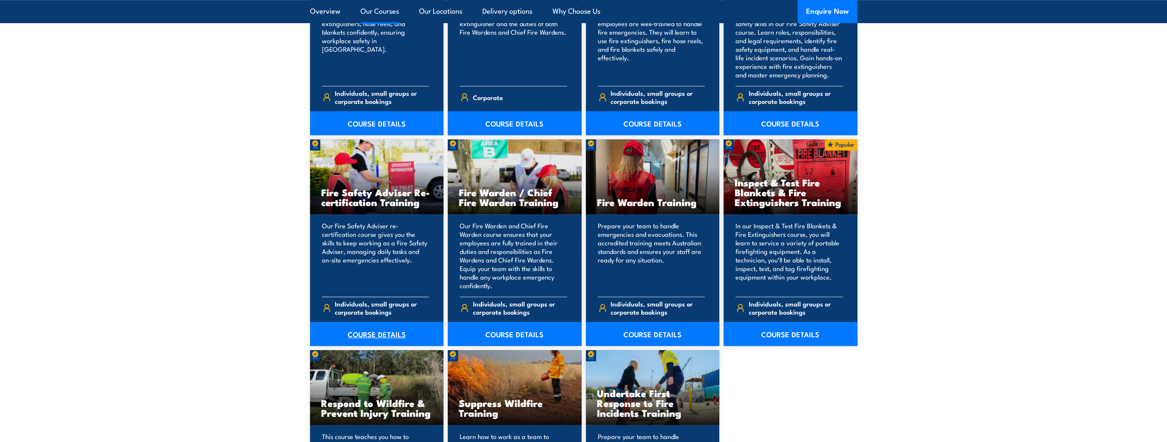 The image size is (1167, 442). I want to click on h3: Suppress Wildfire Training, so click(515, 408).